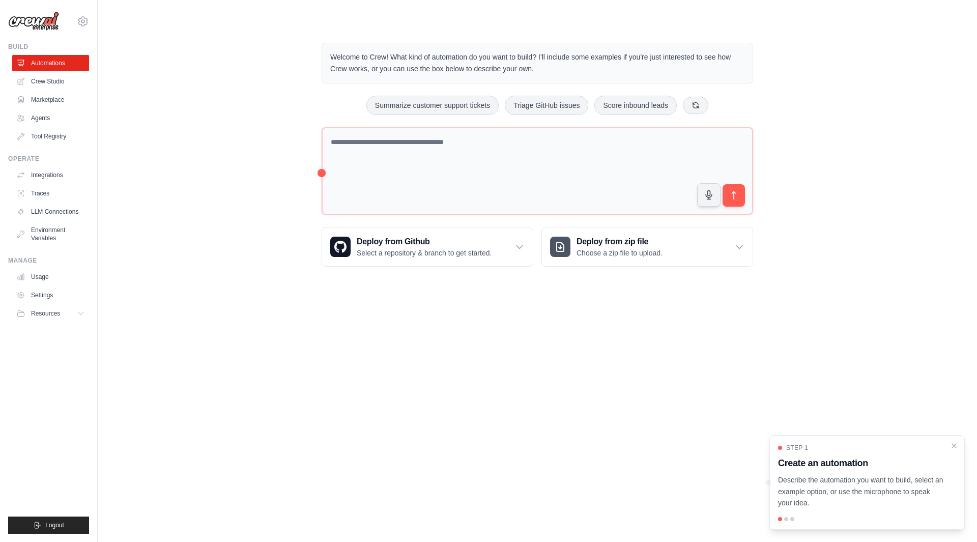 This screenshot has height=542, width=977. I want to click on a: Integrations, so click(50, 175).